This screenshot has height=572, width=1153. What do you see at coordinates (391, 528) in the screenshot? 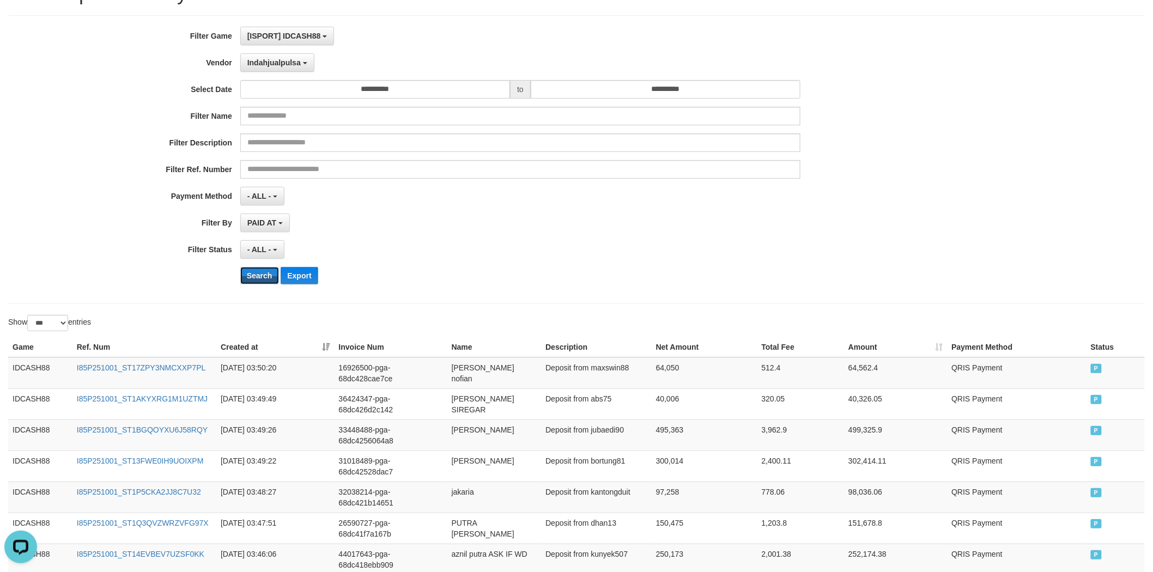
I see `td: 26590727-pga-68dc41f7a167b` at bounding box center [391, 528].